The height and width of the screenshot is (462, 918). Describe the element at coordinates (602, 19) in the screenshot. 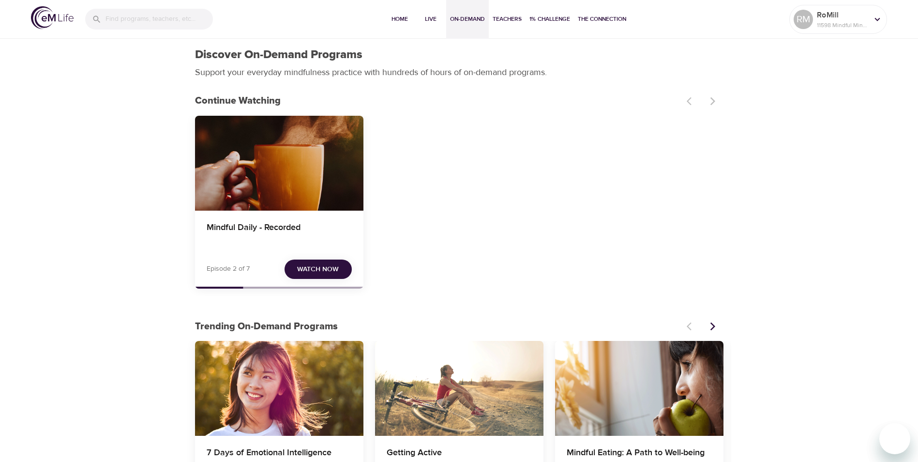

I see `span: The Connection` at that location.